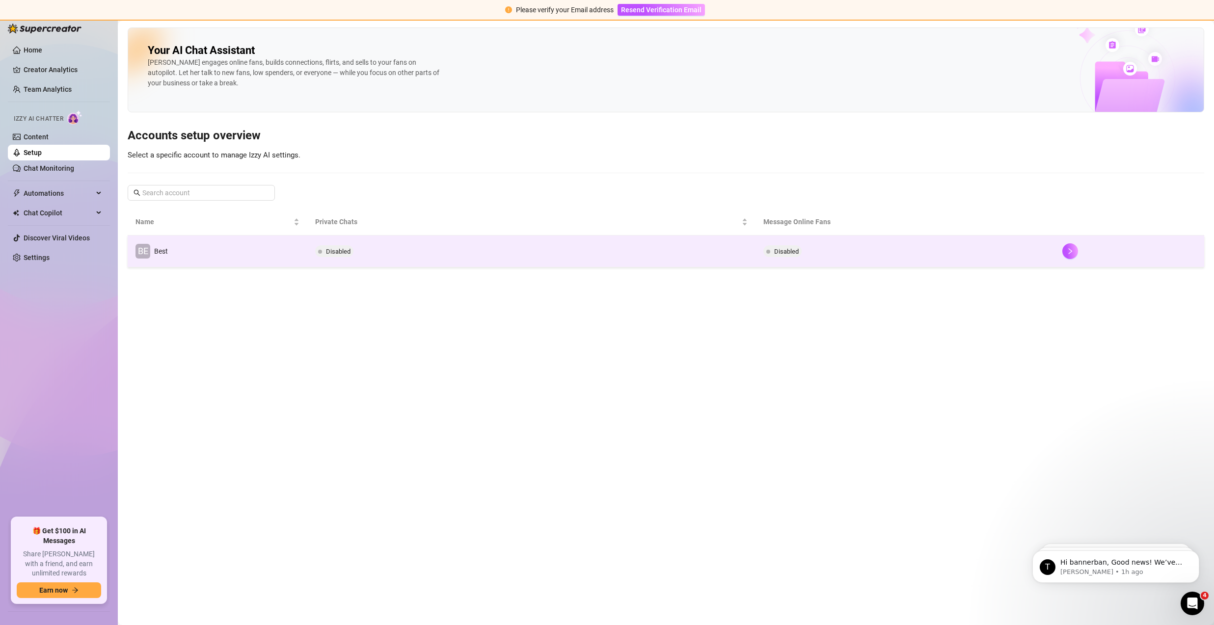 The image size is (1214, 625). I want to click on span: exclamation-circle, so click(509, 10).